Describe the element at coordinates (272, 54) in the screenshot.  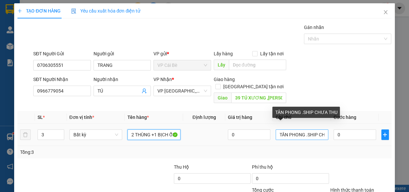
I see `span: Lấy tận nơi` at that location.